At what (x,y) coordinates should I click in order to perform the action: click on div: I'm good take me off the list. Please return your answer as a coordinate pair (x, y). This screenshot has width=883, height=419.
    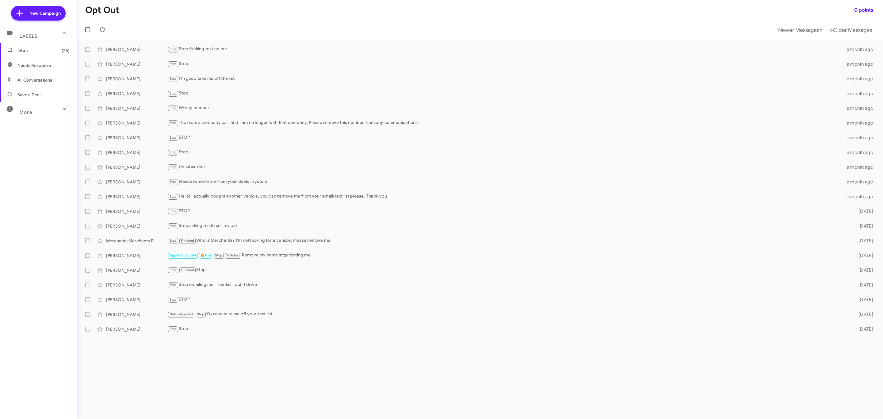
    Looking at the image, I should click on (506, 78).